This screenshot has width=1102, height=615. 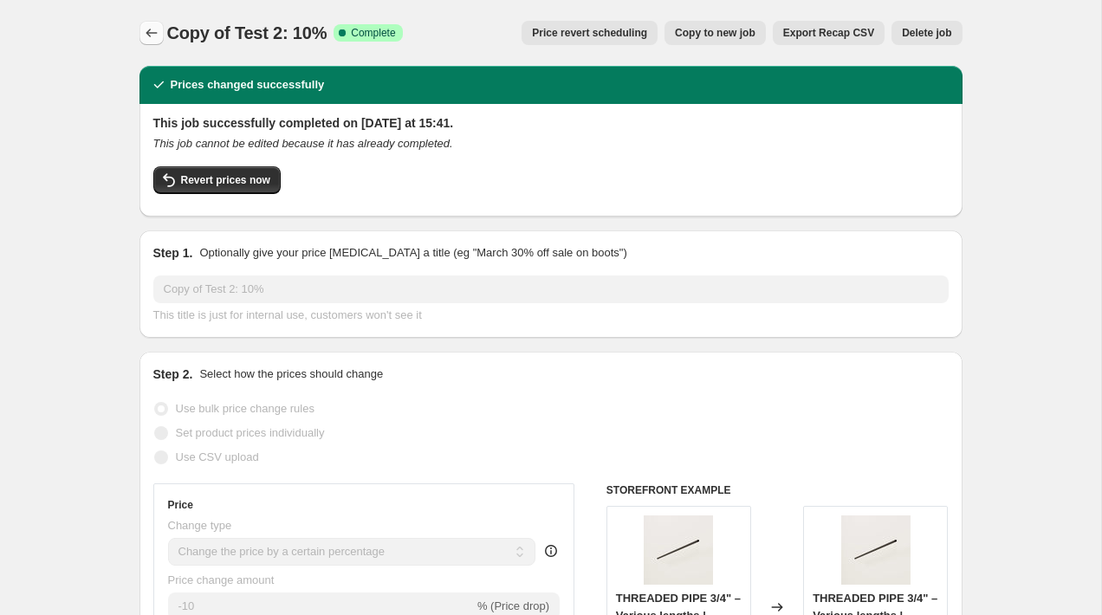 What do you see at coordinates (589, 33) in the screenshot?
I see `button: Price revert scheduling` at bounding box center [589, 33].